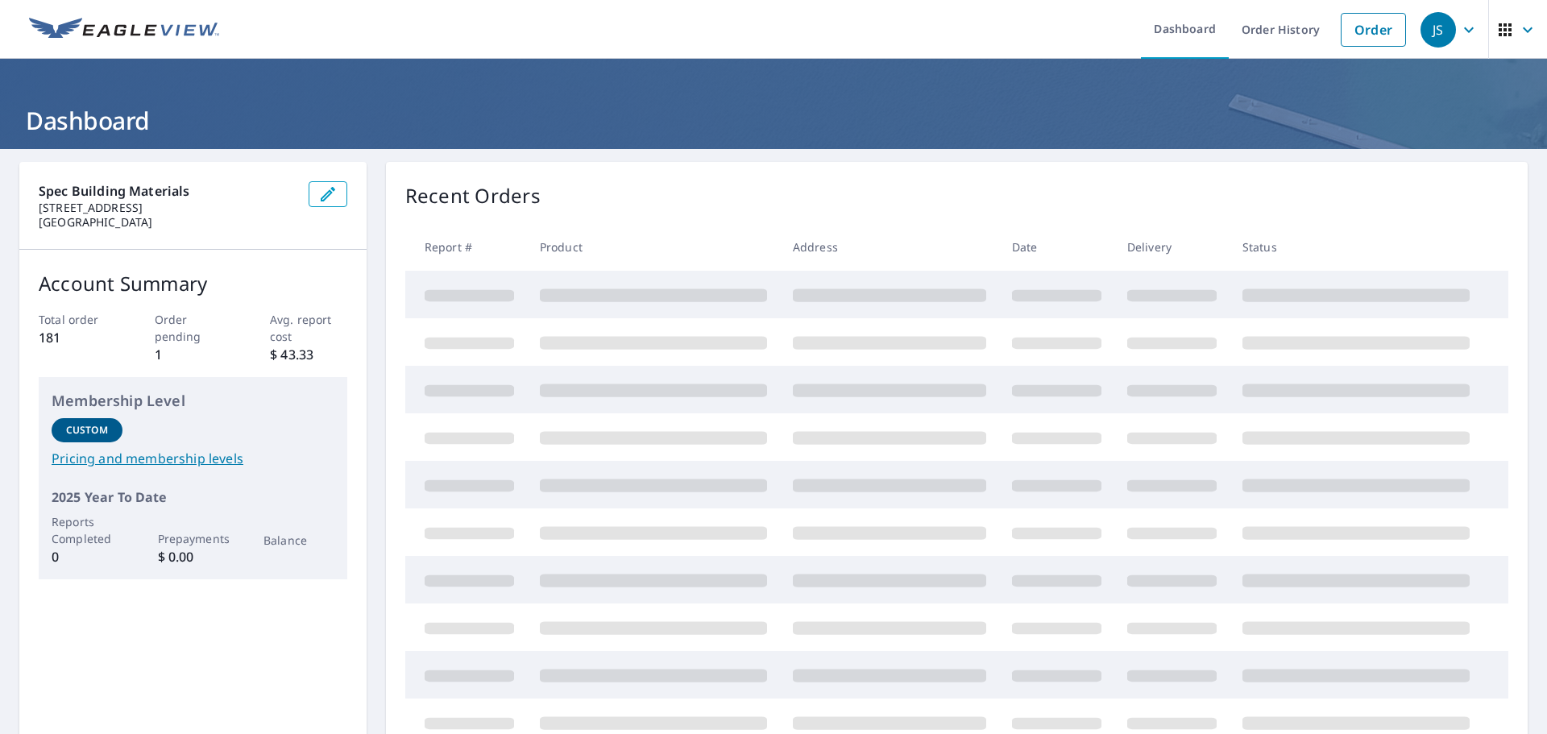 This screenshot has width=1547, height=734. I want to click on p: $ 0.00, so click(193, 557).